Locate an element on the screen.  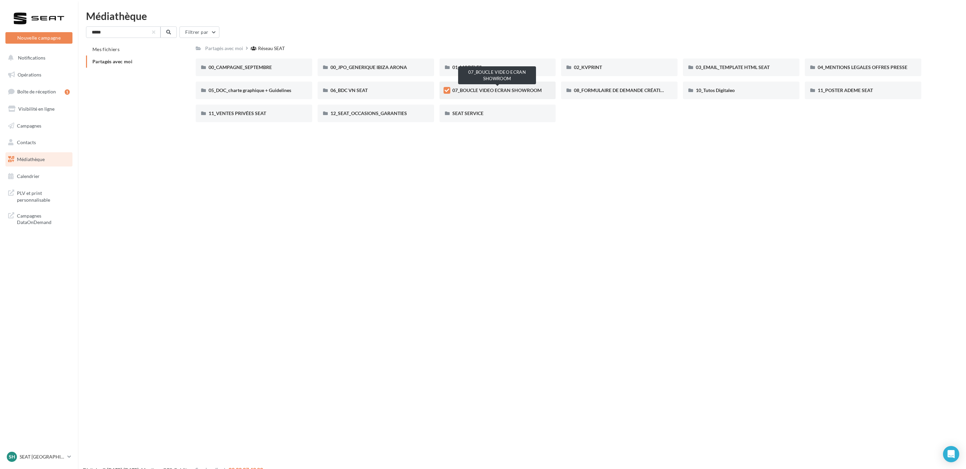
a: PLV et print personnalisable is located at coordinates (39, 196).